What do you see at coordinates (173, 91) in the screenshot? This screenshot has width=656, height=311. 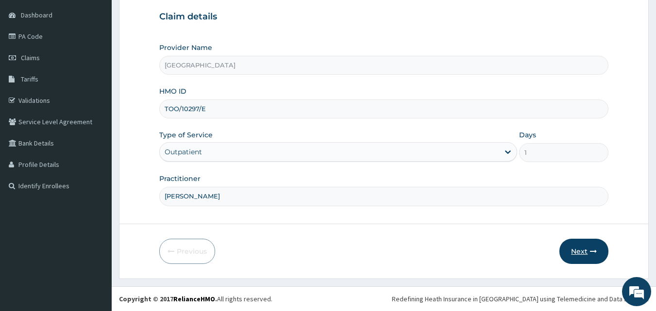 I see `label: HMO ID` at bounding box center [173, 91].